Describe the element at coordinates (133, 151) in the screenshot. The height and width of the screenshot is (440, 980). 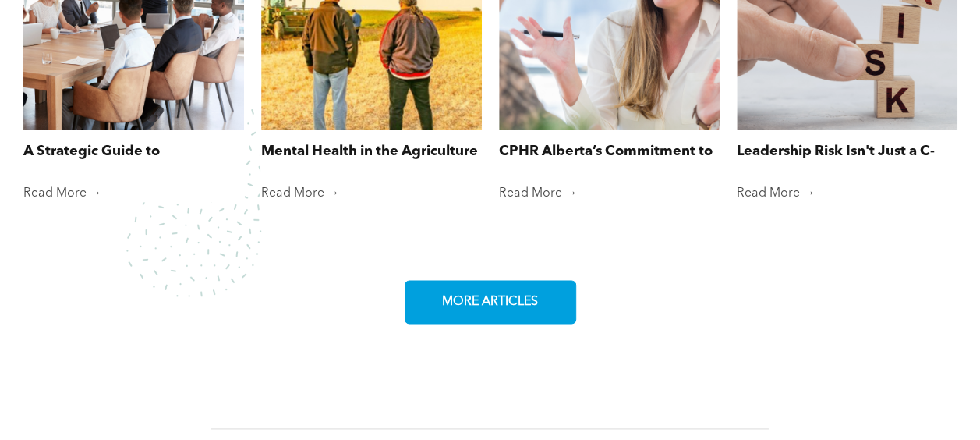
I see `a: A Strategic Guide to Organization Restructuring, Part 1` at that location.